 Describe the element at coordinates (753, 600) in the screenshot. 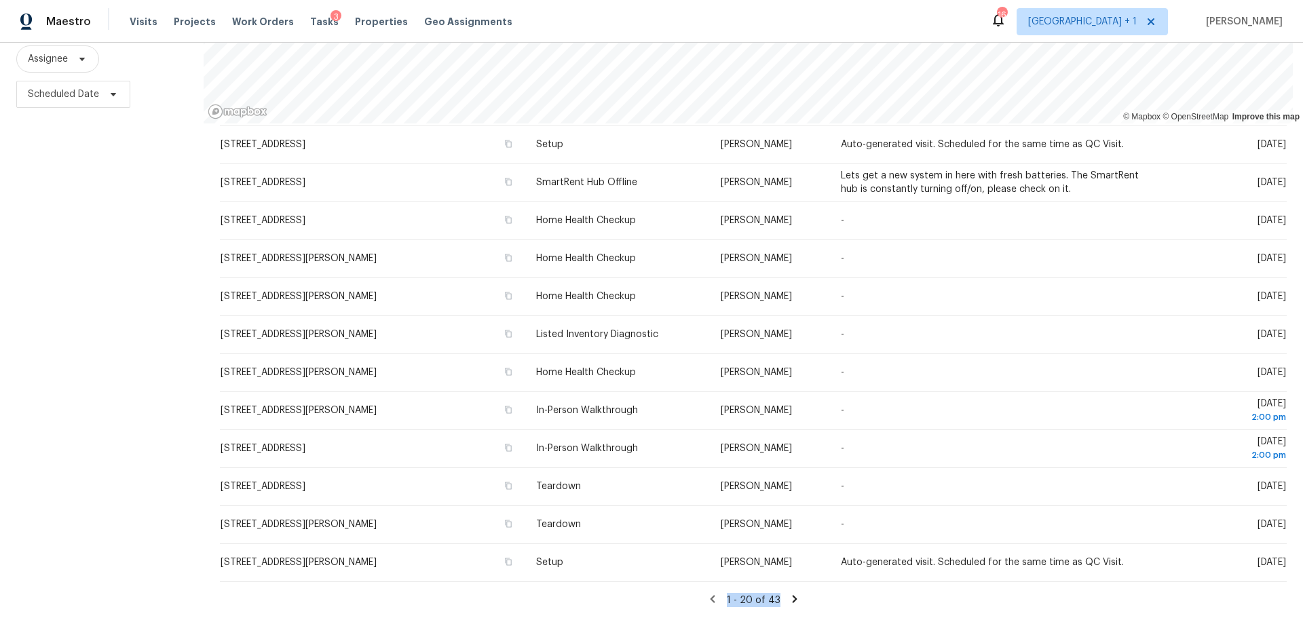

I see `span: 1 - 20 of 43` at that location.